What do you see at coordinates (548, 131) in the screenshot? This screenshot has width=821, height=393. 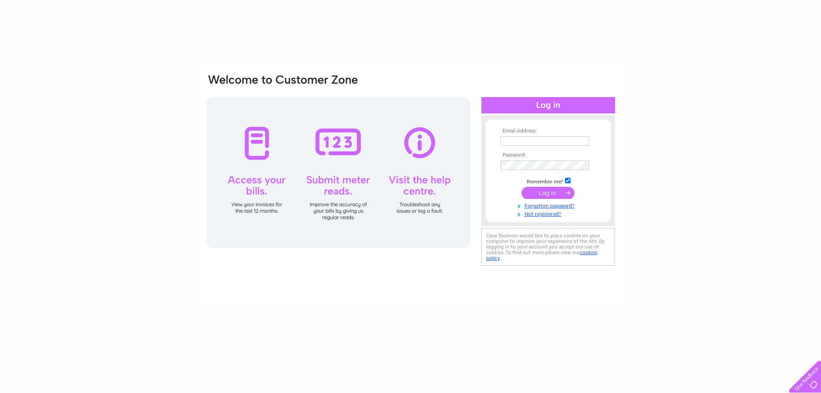 I see `th: Email Address:` at bounding box center [548, 131].